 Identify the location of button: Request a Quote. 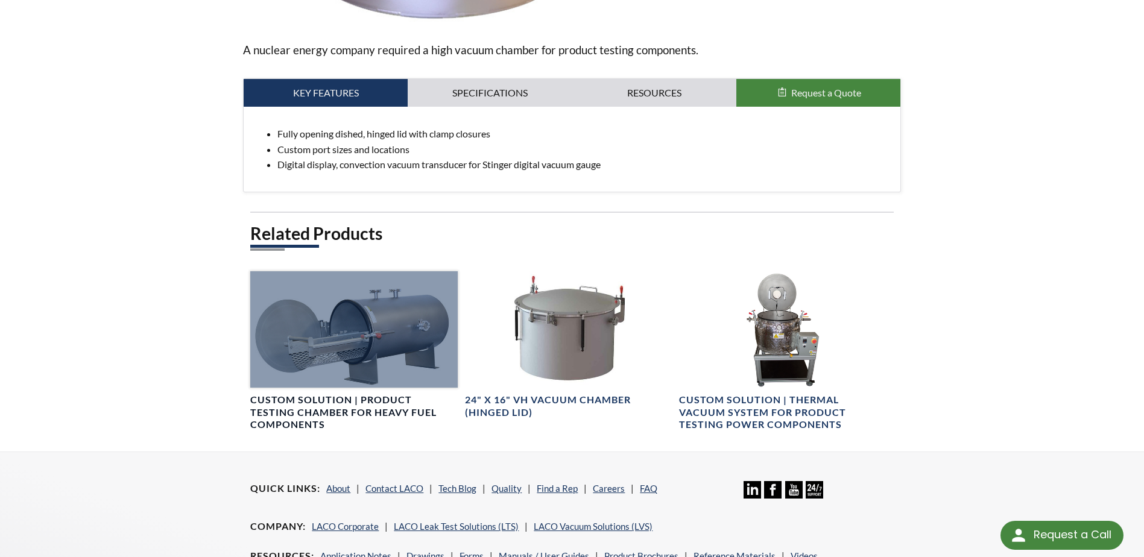
(819, 93).